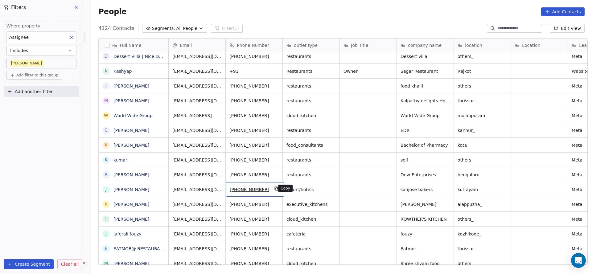 This screenshot has width=592, height=274. Describe the element at coordinates (197, 45) in the screenshot. I see `div: Email` at that location.